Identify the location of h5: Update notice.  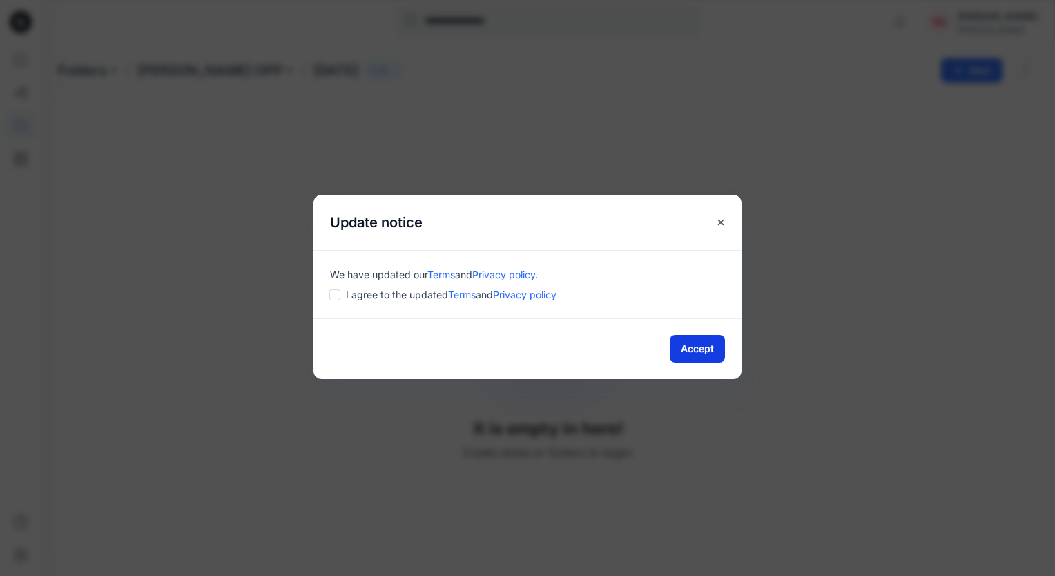
(376, 222).